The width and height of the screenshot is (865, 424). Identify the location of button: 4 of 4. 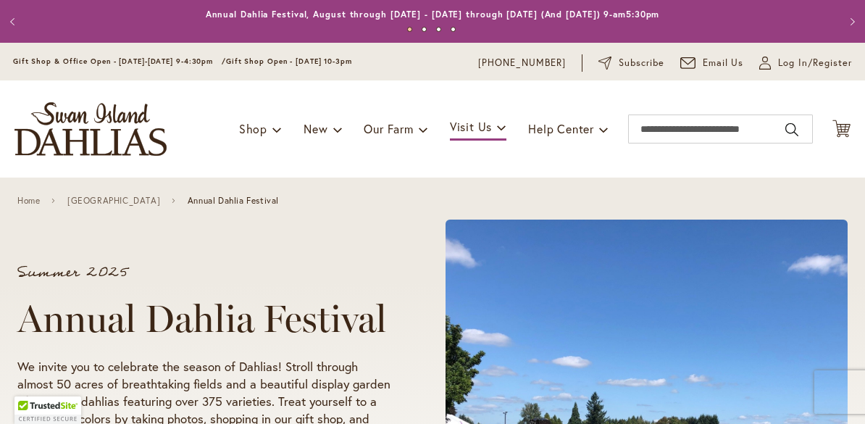
(453, 29).